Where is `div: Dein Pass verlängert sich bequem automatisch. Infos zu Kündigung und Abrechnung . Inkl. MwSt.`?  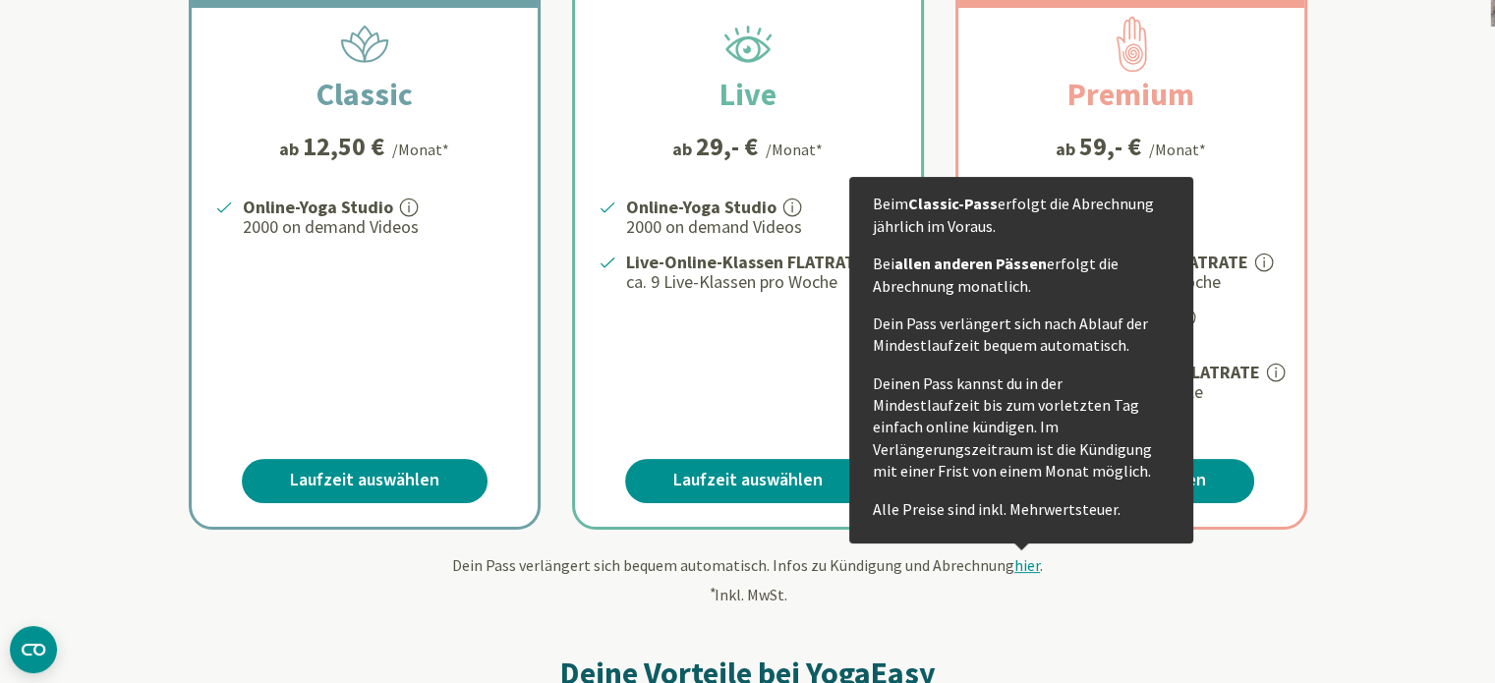
div: Dein Pass verlängert sich bequem automatisch. Infos zu Kündigung und Abrechnung . Inkl. MwSt. is located at coordinates (748, 580).